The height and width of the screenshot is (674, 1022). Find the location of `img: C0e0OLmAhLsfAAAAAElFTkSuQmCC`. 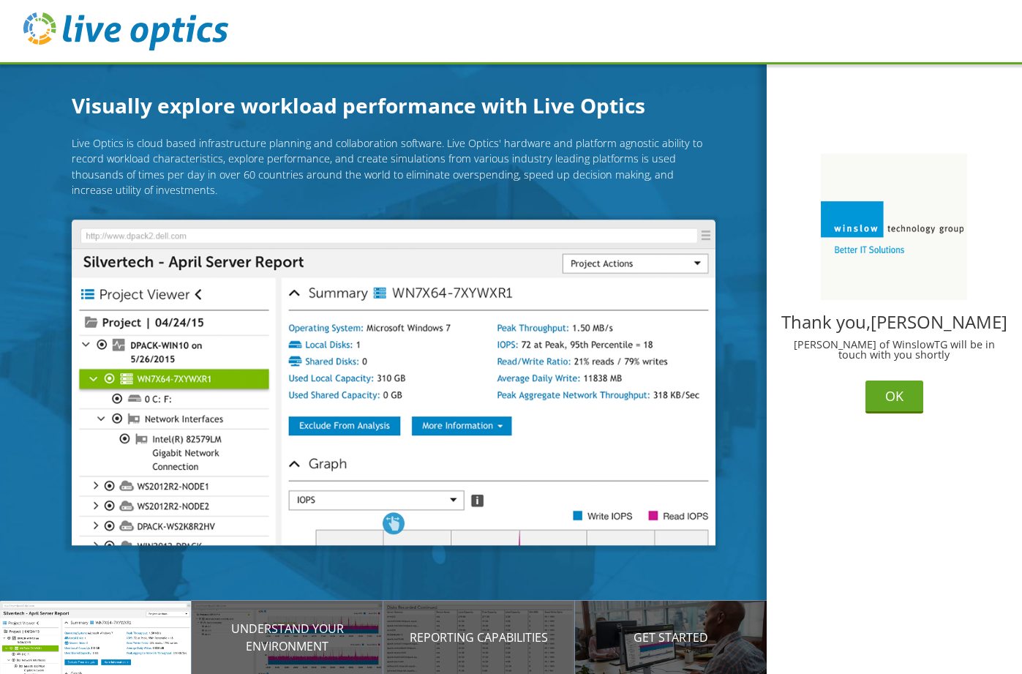

img: C0e0OLmAhLsfAAAAAElFTkSuQmCC is located at coordinates (894, 227).